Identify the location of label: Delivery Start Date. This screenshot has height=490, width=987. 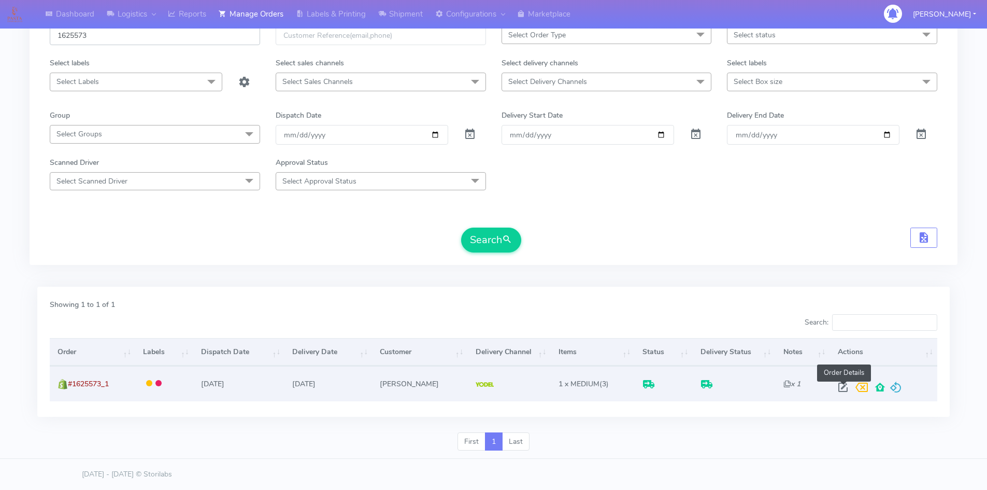
(532, 115).